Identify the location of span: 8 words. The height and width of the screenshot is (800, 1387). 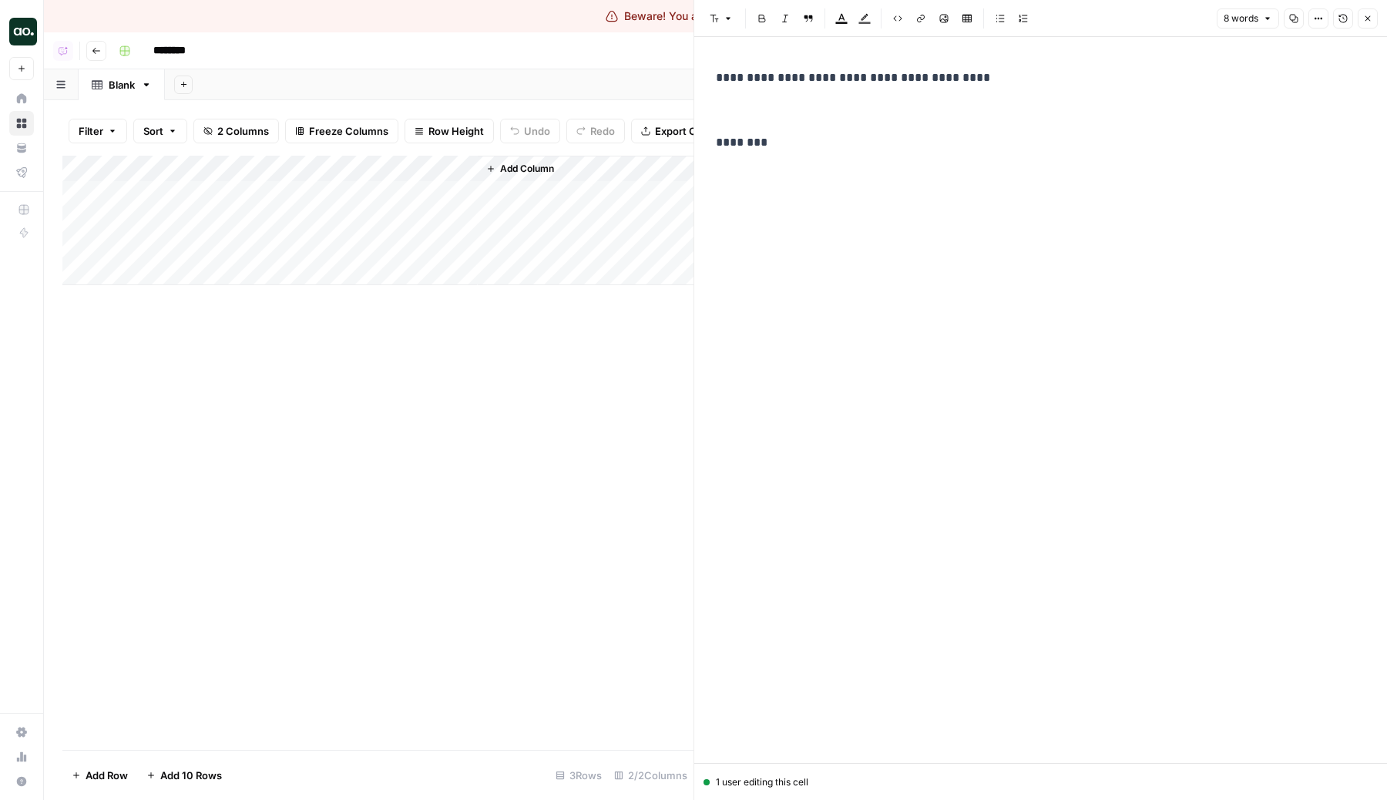
(1241, 18).